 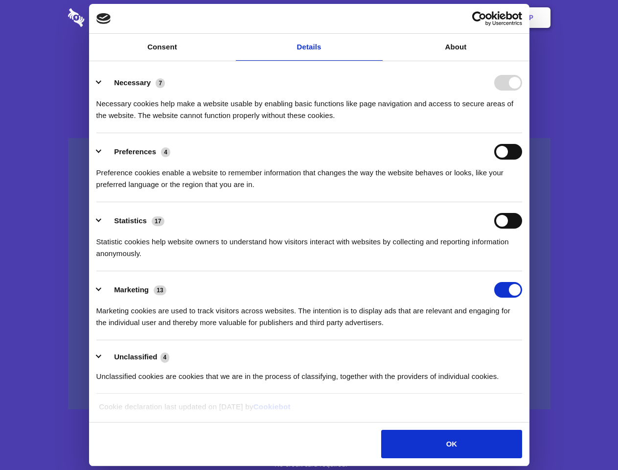 I want to click on div: Unclassified cookies are cookies that we are in the process of classifying, together with the pro..., so click(x=309, y=372).